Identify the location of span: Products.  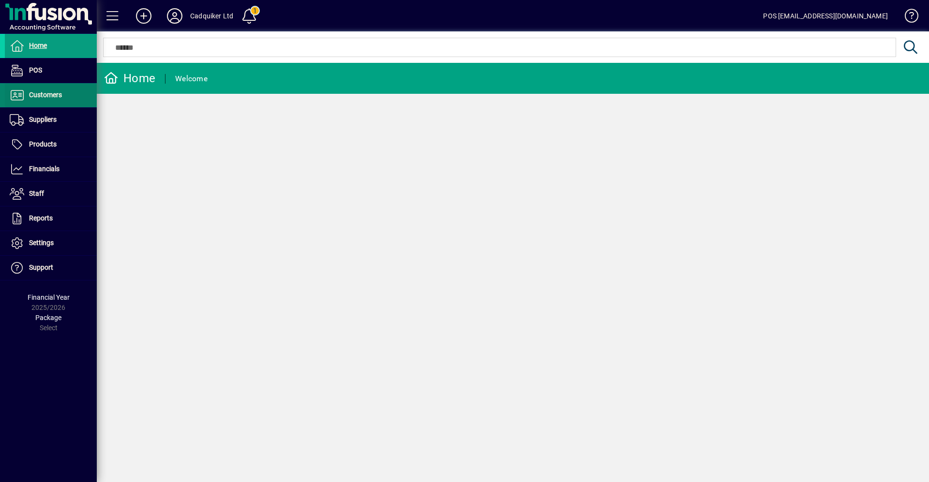
(43, 144).